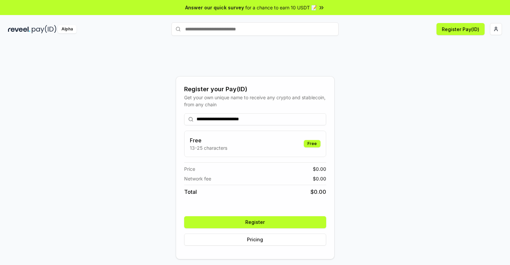 This screenshot has width=510, height=265. Describe the element at coordinates (255, 89) in the screenshot. I see `div: Register your Pay(ID)` at that location.